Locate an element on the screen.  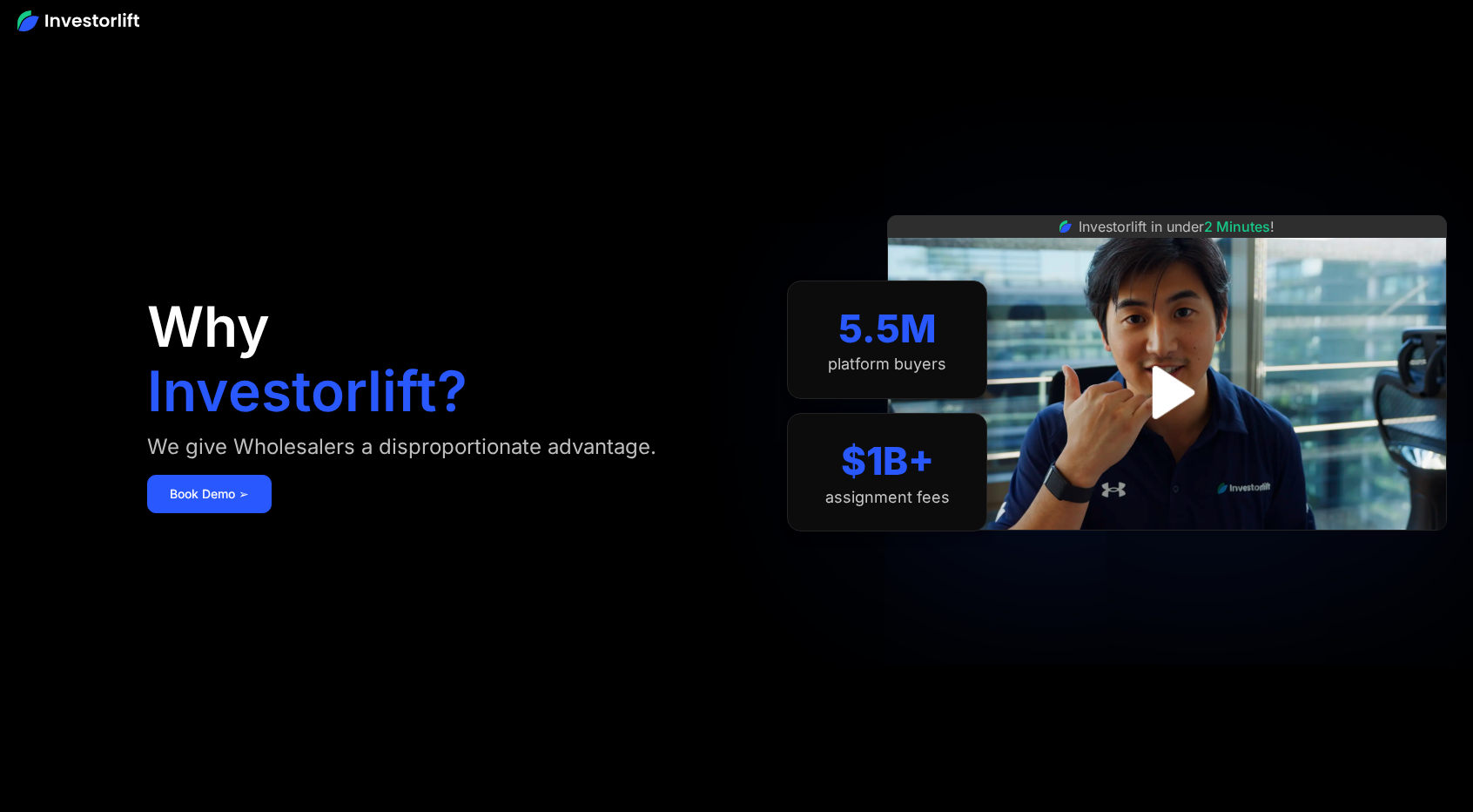
a: Book Demo ➢ is located at coordinates (209, 494).